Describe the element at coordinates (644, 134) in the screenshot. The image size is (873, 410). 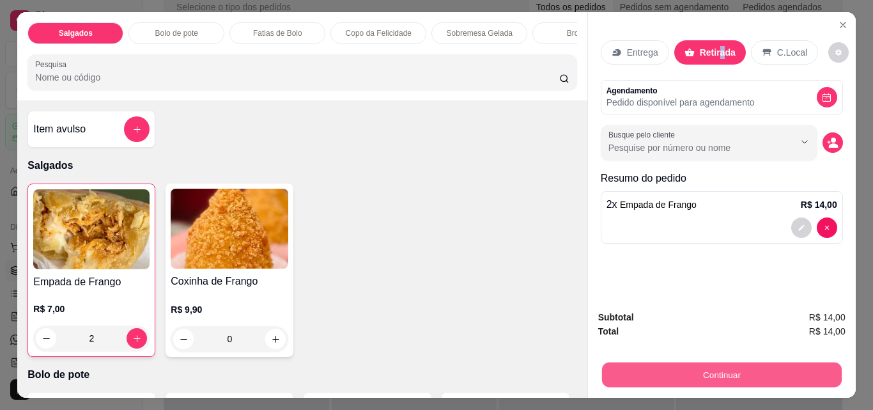
I see `label: Busque pelo cliente` at that location.